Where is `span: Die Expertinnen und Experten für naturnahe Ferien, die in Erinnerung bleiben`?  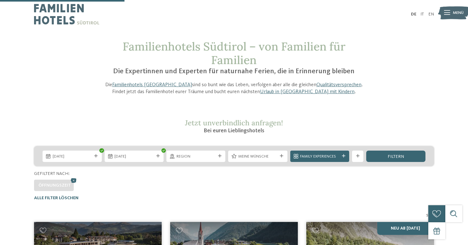
span: Die Expertinnen und Experten für naturnahe Ferien, die in Erinnerung bleiben is located at coordinates (234, 71).